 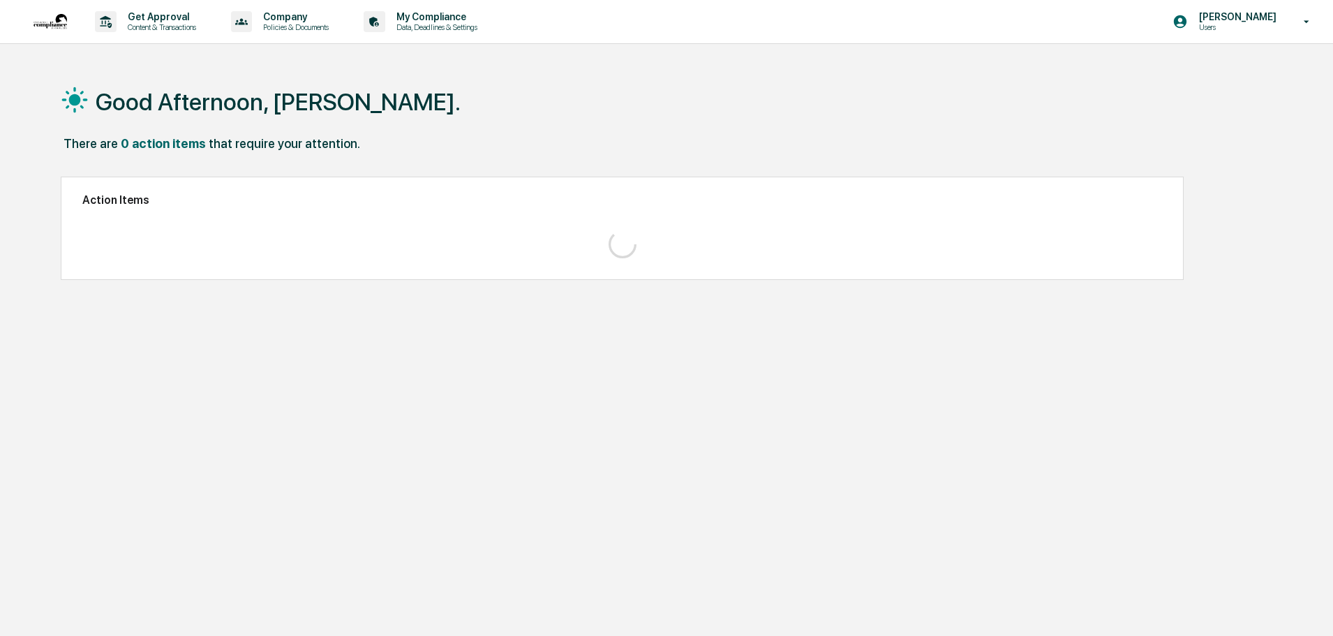 What do you see at coordinates (294, 27) in the screenshot?
I see `p: Policies & Documents` at bounding box center [294, 27].